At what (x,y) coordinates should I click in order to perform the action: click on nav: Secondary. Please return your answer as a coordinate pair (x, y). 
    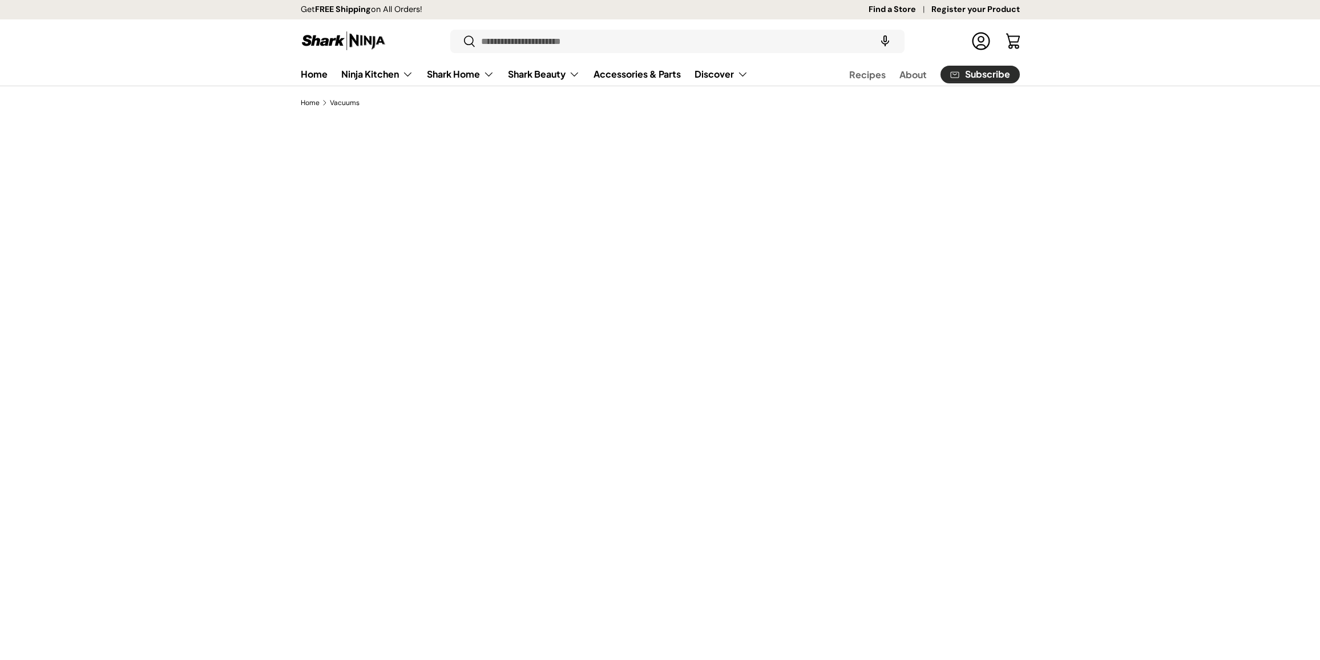
    Looking at the image, I should click on (921, 74).